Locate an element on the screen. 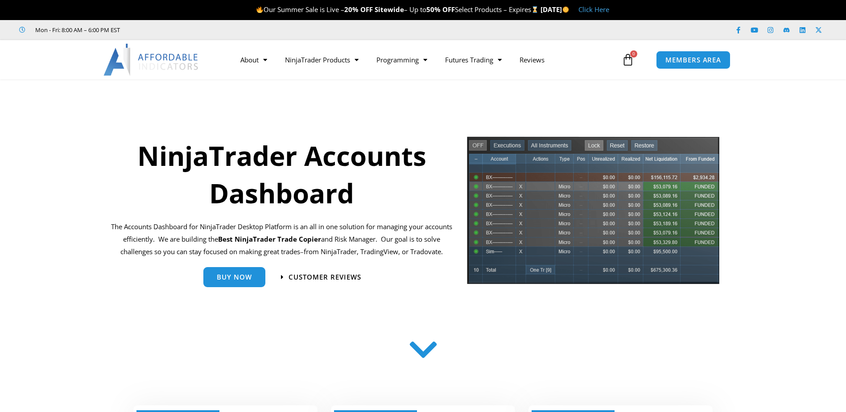 Image resolution: width=846 pixels, height=412 pixels. p: The Accounts Dashboard for NinjaTrader Desktop Platform is an all in one solution for managing yo... is located at coordinates (282, 239).